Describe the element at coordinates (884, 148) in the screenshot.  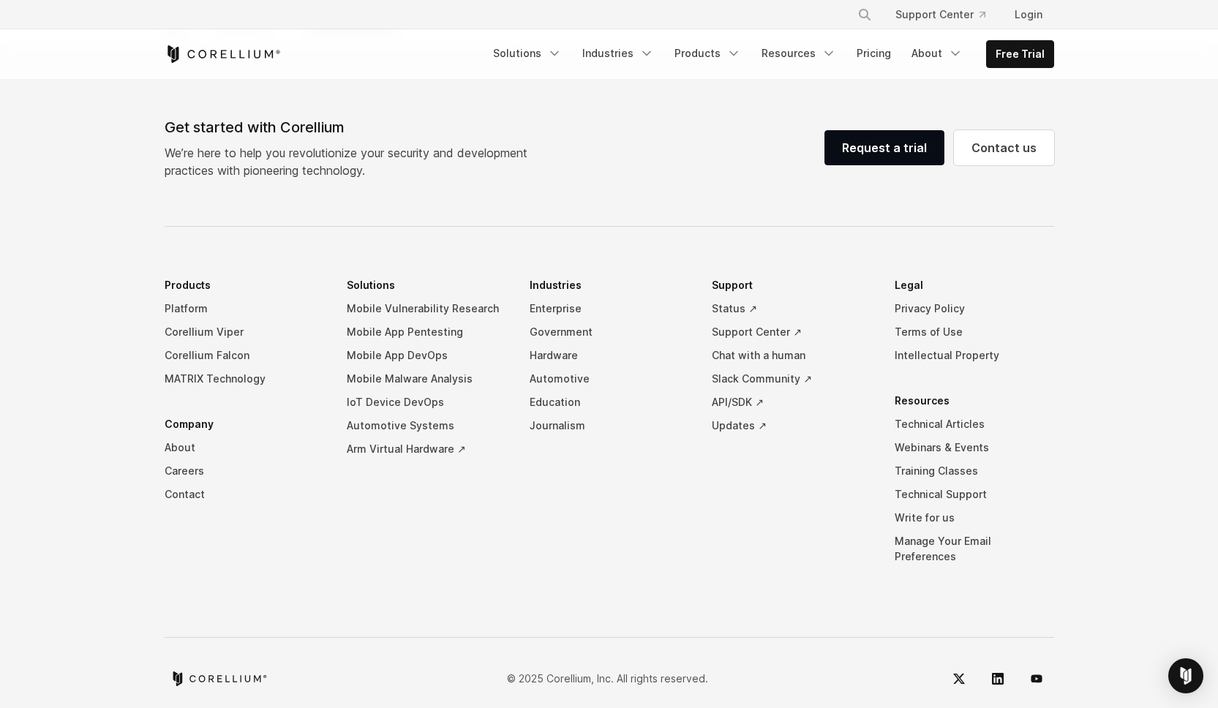
I see `a: Request a trial` at that location.